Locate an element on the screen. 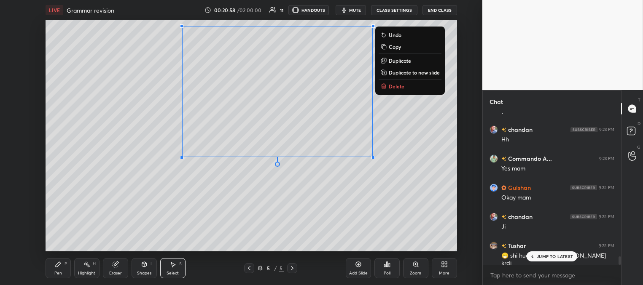 The height and width of the screenshot is (285, 643). p: JUMP TO LATEST is located at coordinates (555, 257).